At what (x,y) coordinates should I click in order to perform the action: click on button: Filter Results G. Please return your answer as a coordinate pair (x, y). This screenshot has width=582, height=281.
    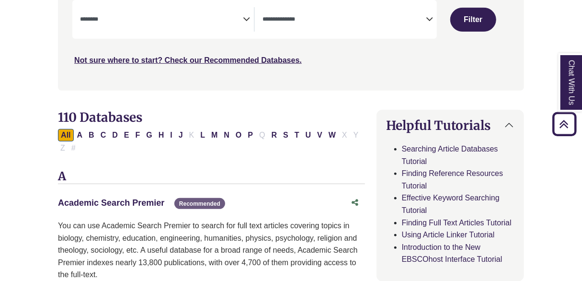
    Looking at the image, I should click on (149, 135).